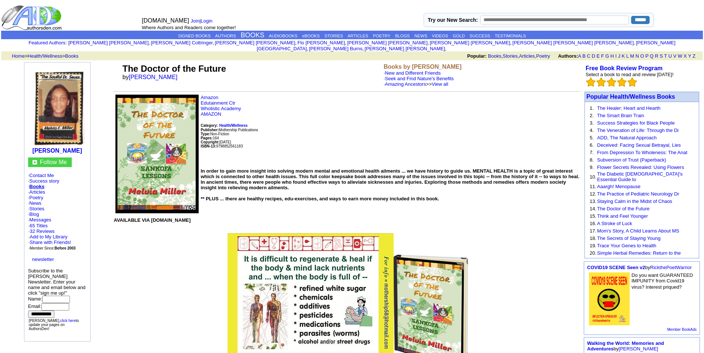 This screenshot has width=704, height=353. I want to click on a: New and Different Friends, so click(413, 73).